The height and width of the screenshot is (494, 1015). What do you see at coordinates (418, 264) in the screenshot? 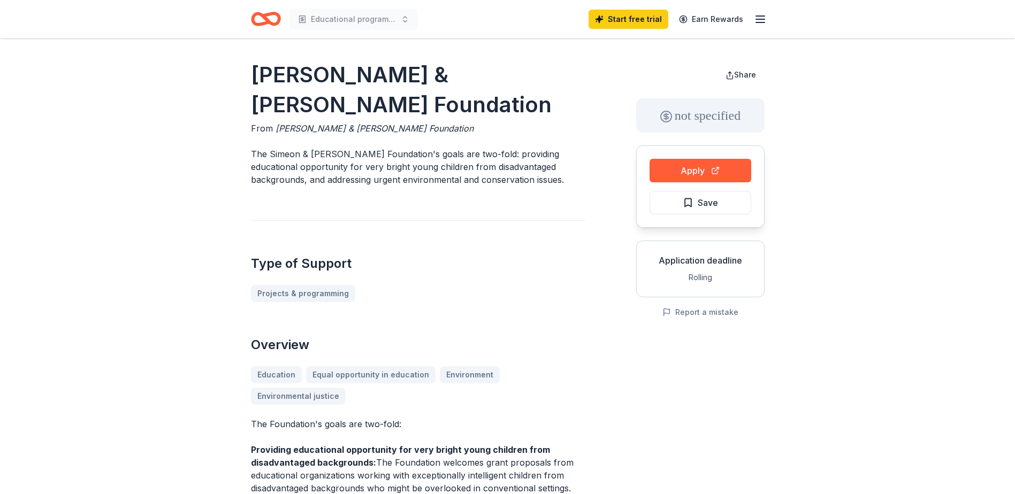
I see `h2: Type of Support` at bounding box center [418, 264].